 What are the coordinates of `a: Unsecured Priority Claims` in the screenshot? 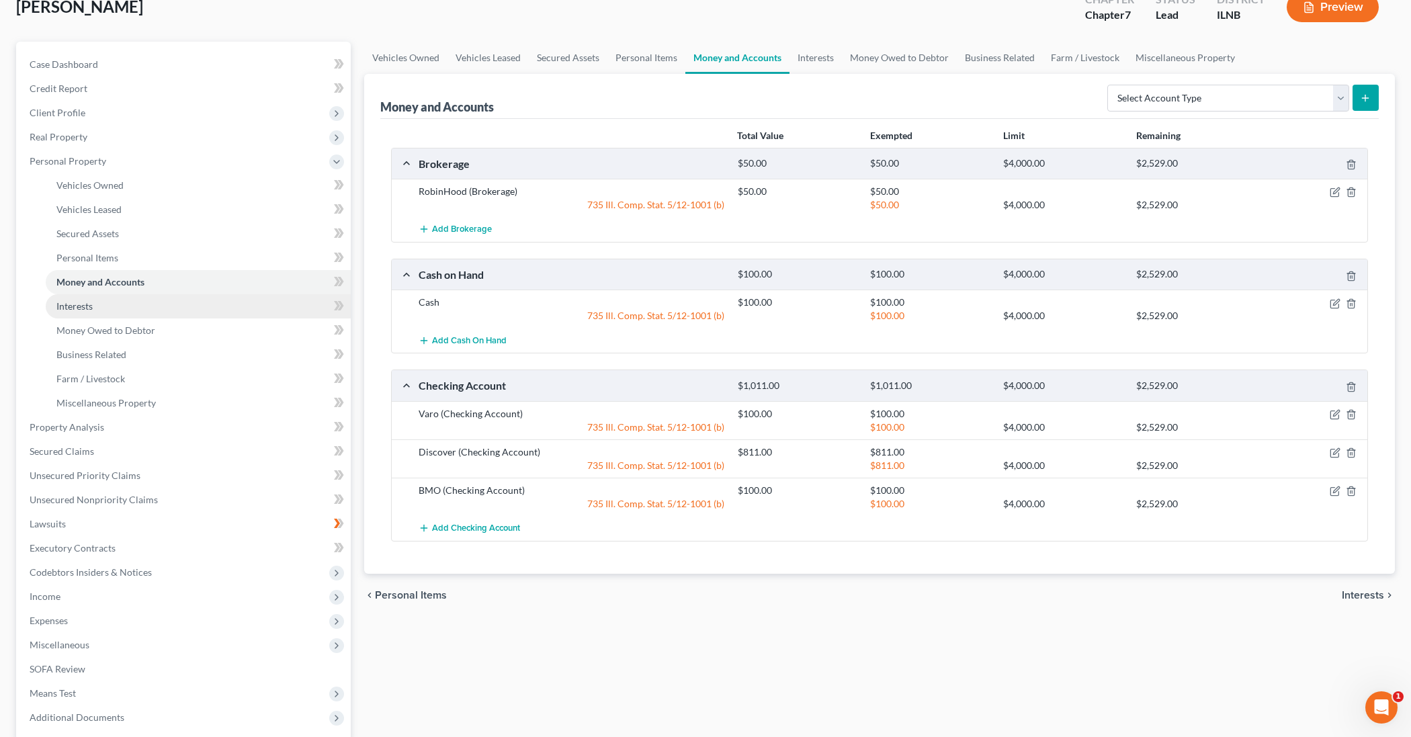 It's located at (185, 476).